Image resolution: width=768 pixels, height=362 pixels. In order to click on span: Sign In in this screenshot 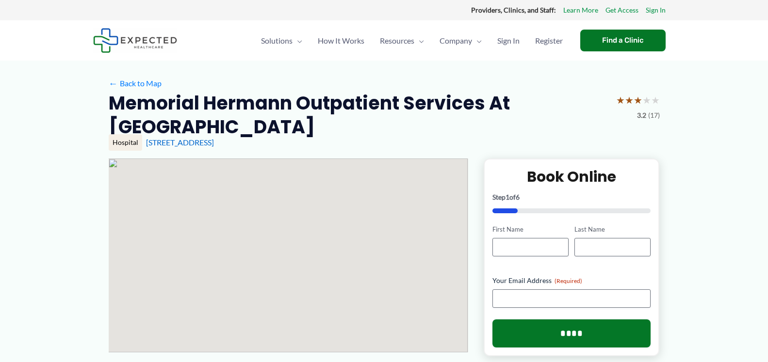, I will do `click(508, 41)`.